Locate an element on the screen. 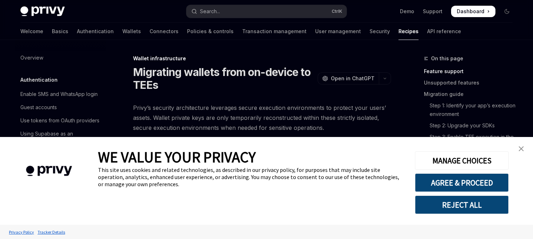  a: API reference is located at coordinates (444, 31).